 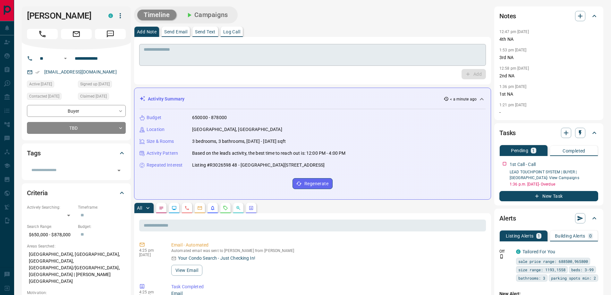 I want to click on div: Criteria, so click(x=76, y=193).